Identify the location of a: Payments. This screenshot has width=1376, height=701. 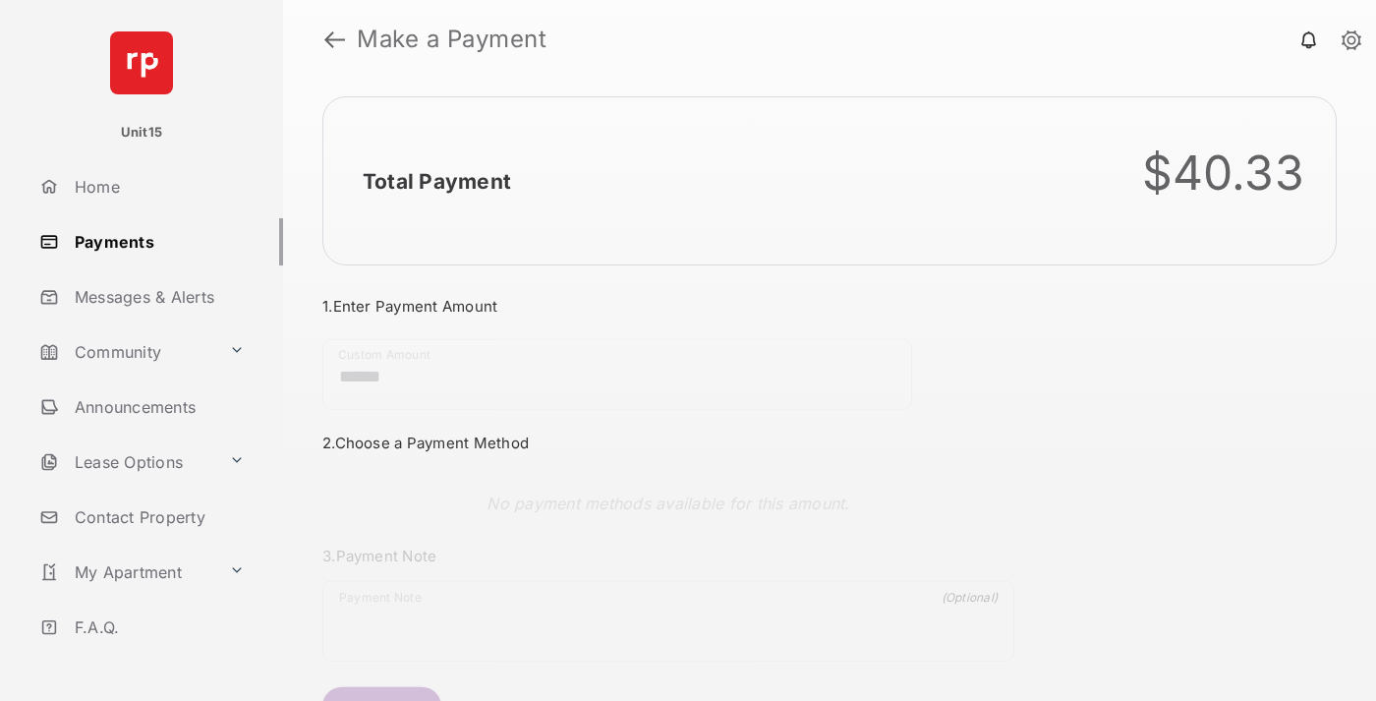
(157, 242).